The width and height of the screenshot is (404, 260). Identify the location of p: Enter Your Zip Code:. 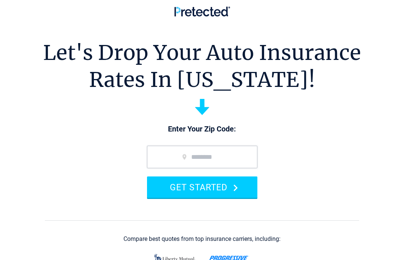
(202, 129).